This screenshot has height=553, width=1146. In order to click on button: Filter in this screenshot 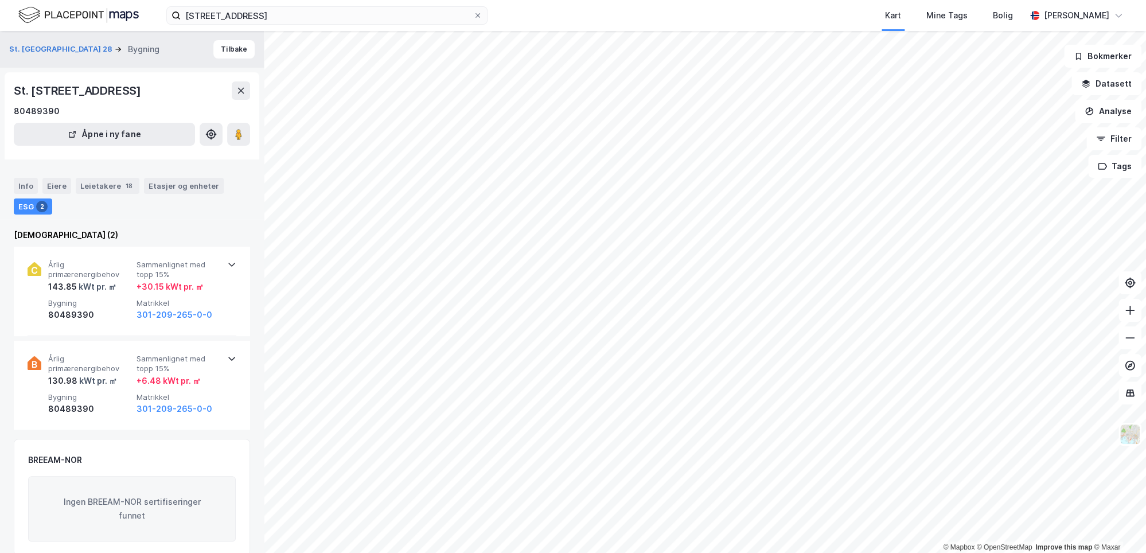, I will do `click(1114, 139)`.